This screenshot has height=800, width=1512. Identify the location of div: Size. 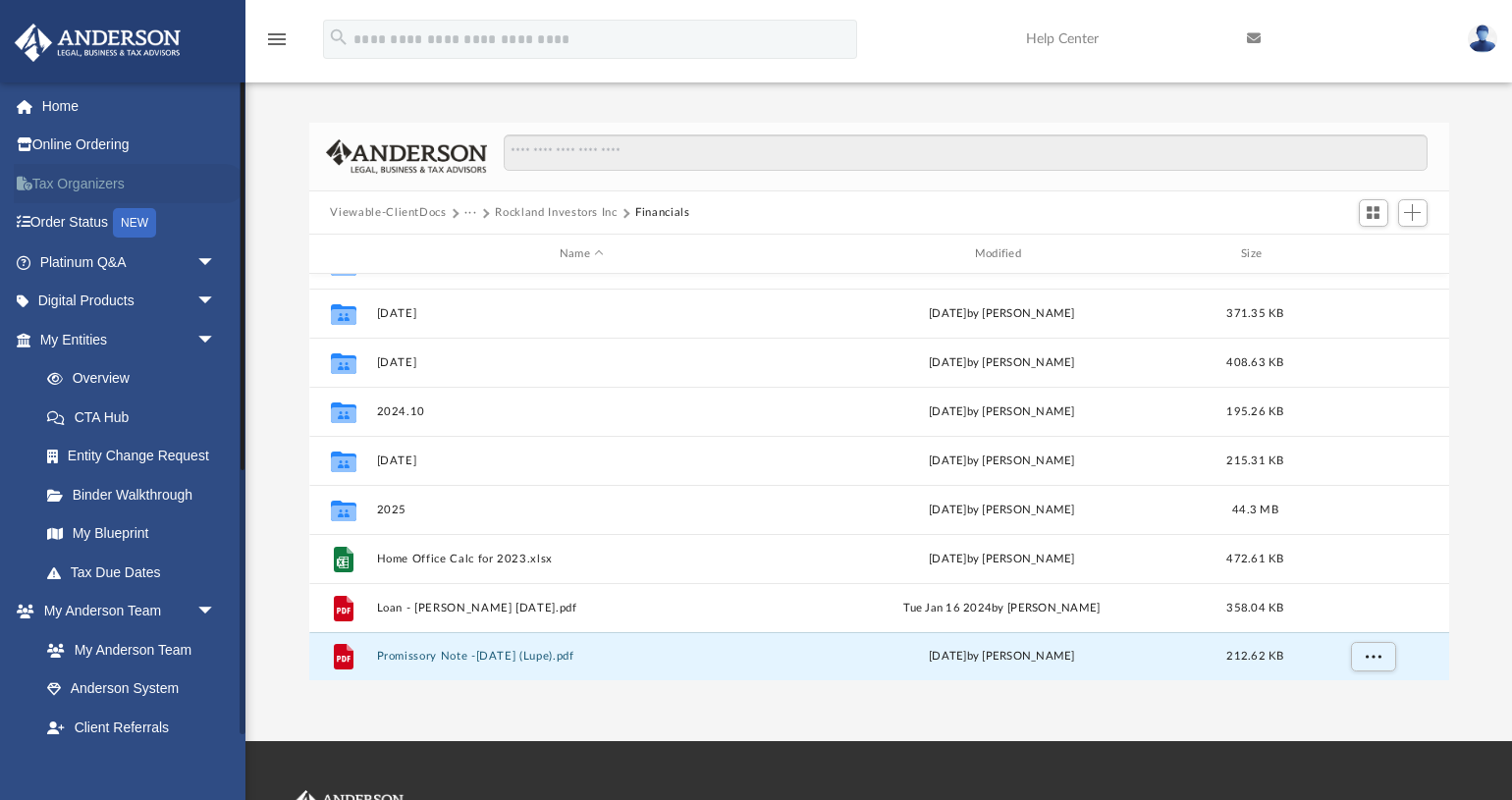
(1255, 255).